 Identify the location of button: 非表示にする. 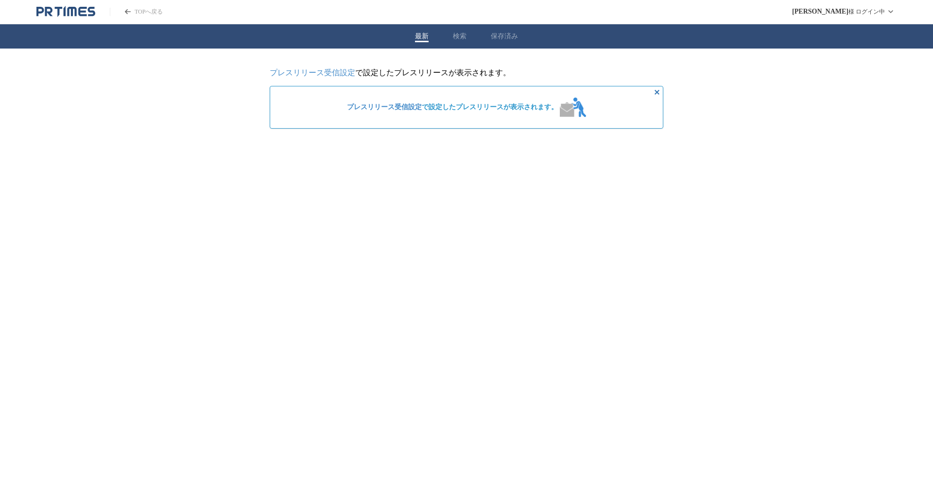
(657, 92).